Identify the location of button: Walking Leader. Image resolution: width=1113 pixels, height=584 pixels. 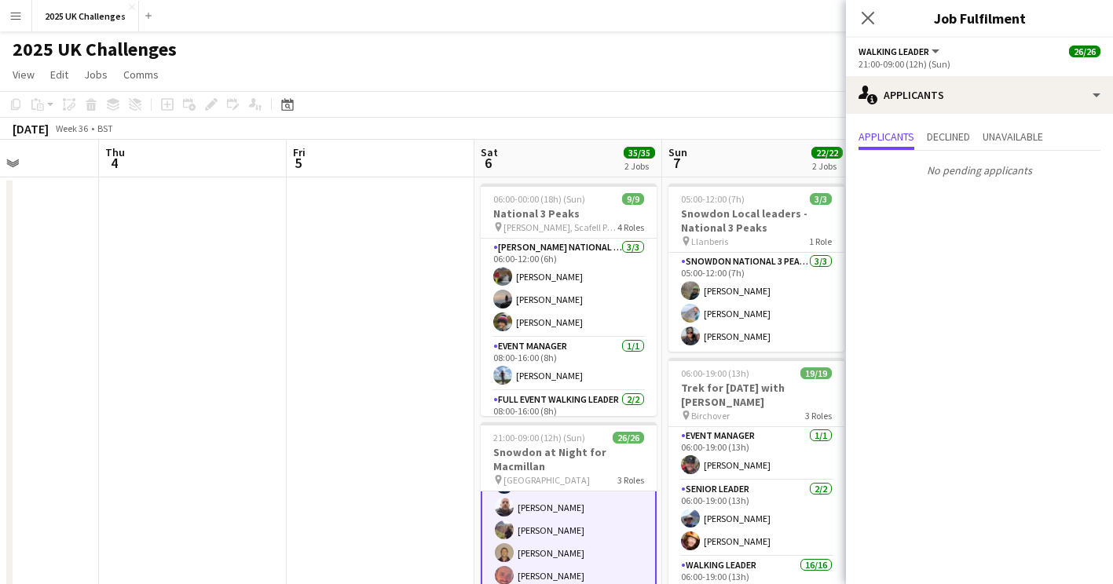
(900, 51).